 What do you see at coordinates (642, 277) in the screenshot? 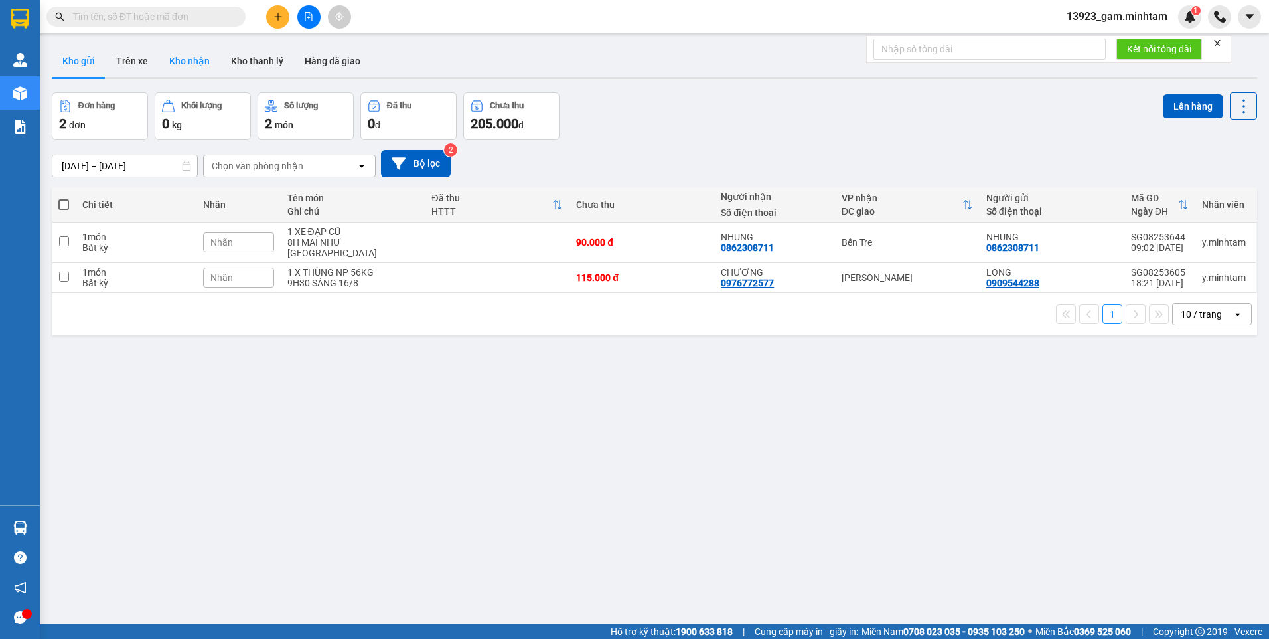
I see `div: 115.000 đ` at bounding box center [642, 277].